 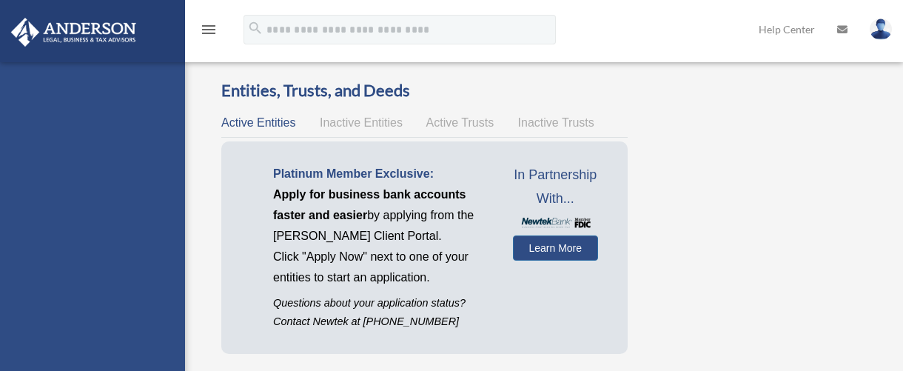 What do you see at coordinates (461, 122) in the screenshot?
I see `span: Active Trusts` at bounding box center [461, 122].